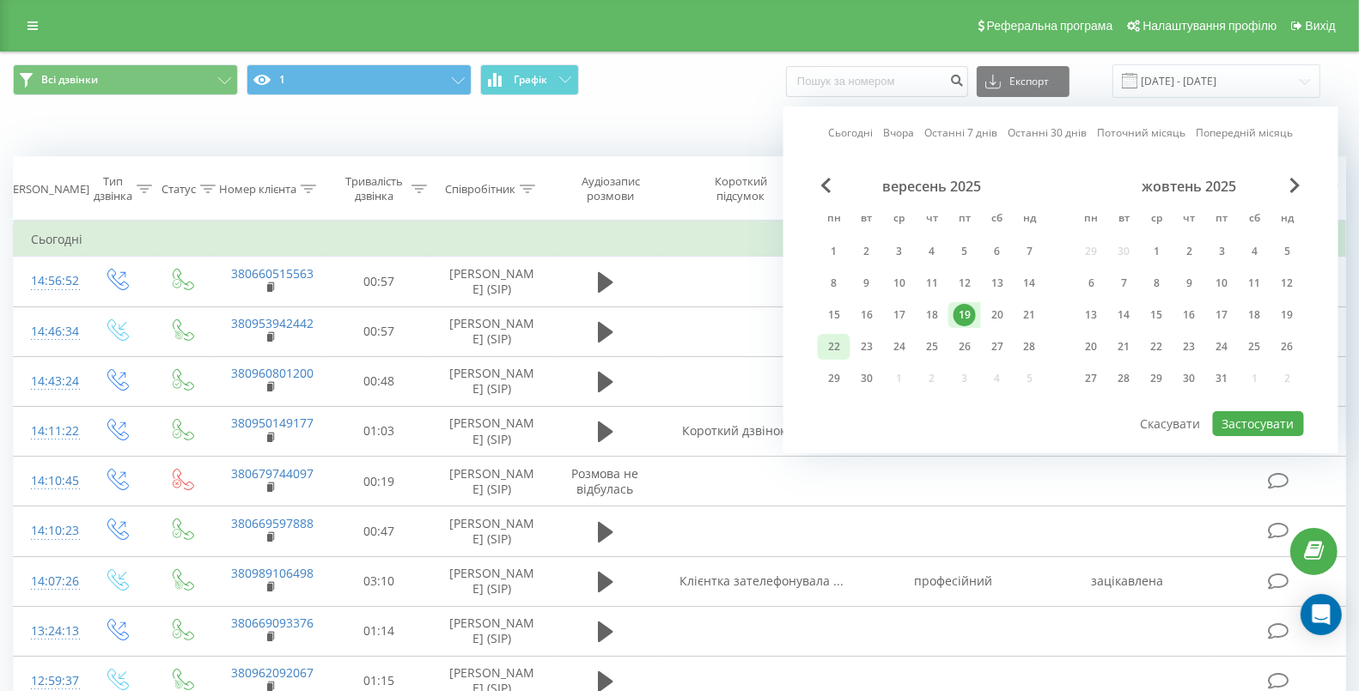  I want to click on div: ср 3 вер 2025 р., so click(899, 252).